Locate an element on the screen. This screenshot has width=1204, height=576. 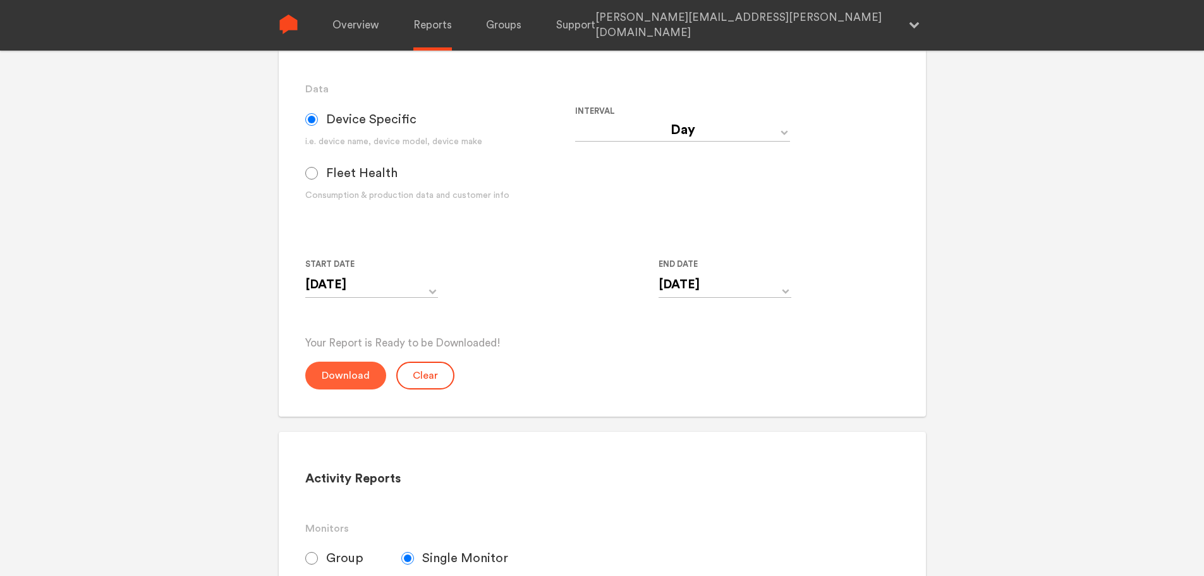
span: Fleet Health is located at coordinates (361, 173).